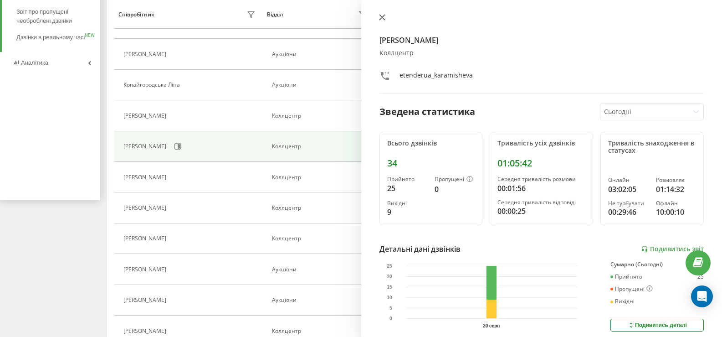 The width and height of the screenshot is (722, 337). What do you see at coordinates (676, 180) in the screenshot?
I see `div: Розмовляє` at bounding box center [676, 180].